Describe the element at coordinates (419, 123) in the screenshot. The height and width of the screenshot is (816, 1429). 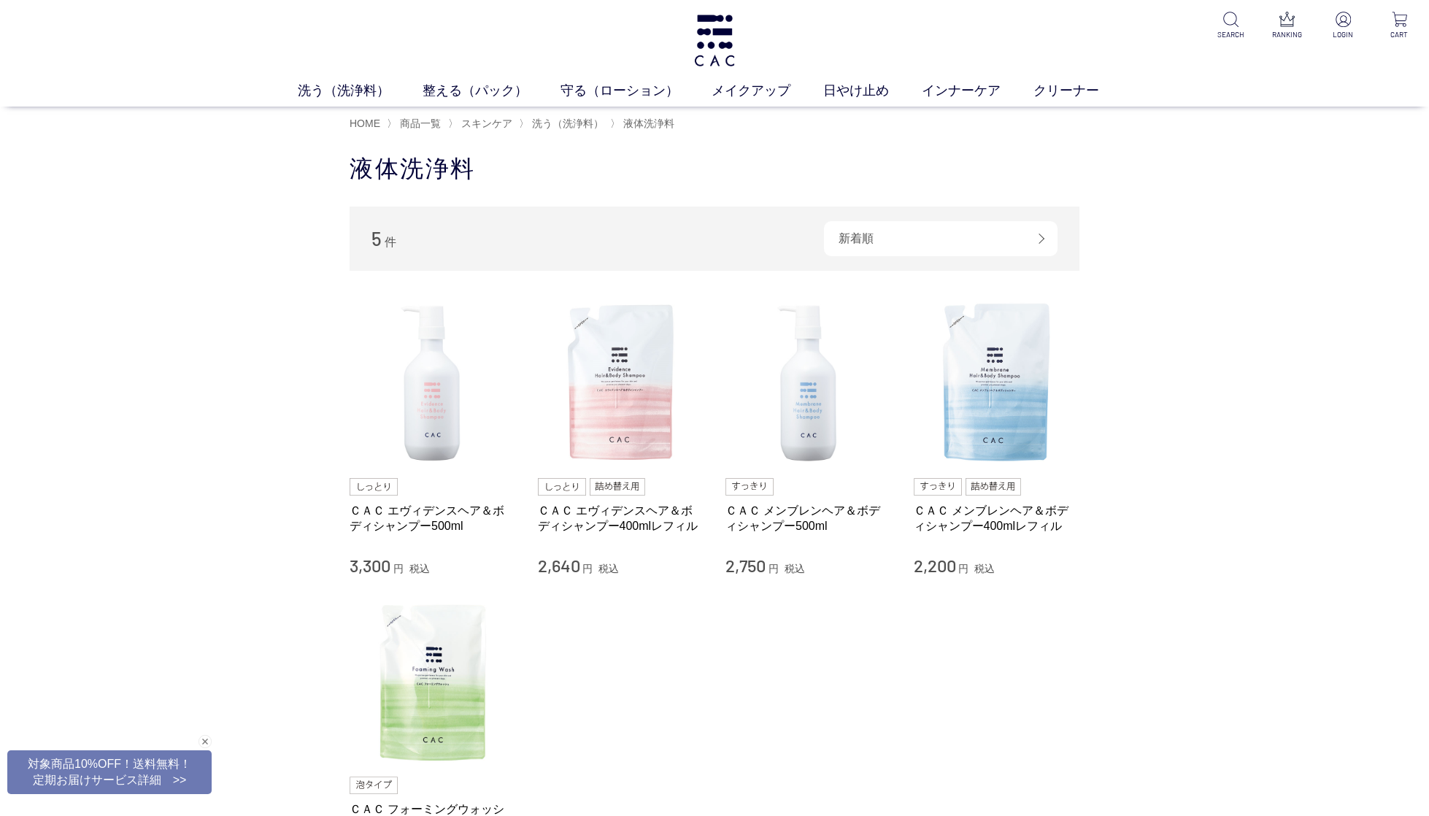
I see `a: 商品一覧` at that location.